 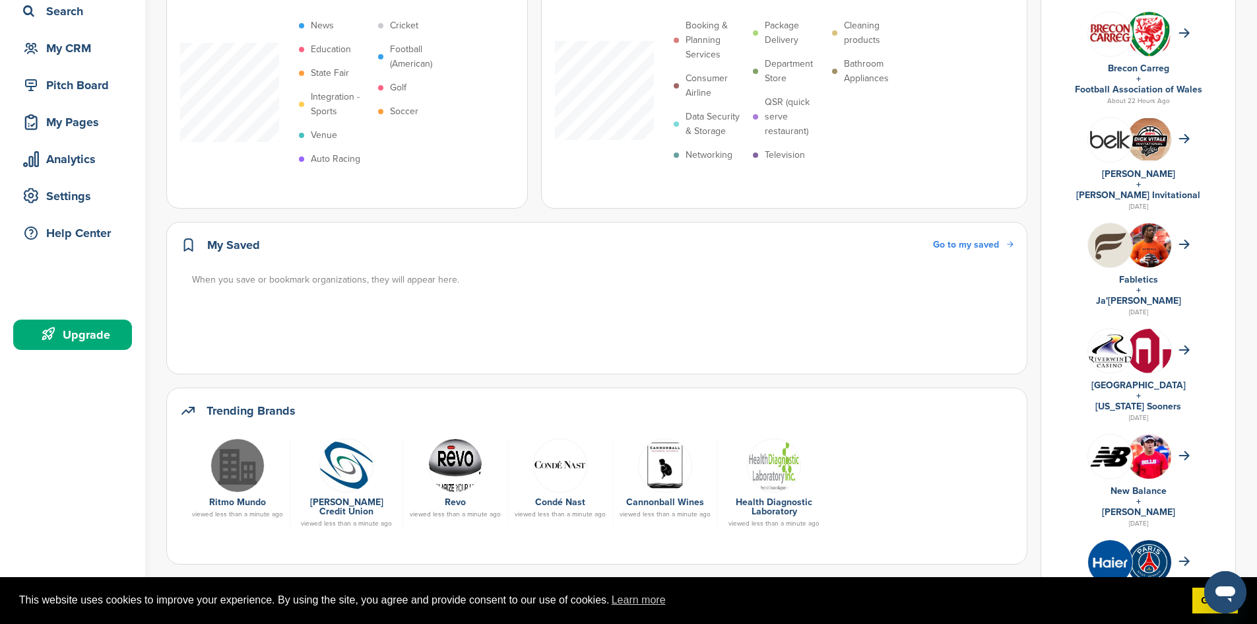 What do you see at coordinates (795, 33) in the screenshot?
I see `p: Package Delivery` at bounding box center [795, 33].